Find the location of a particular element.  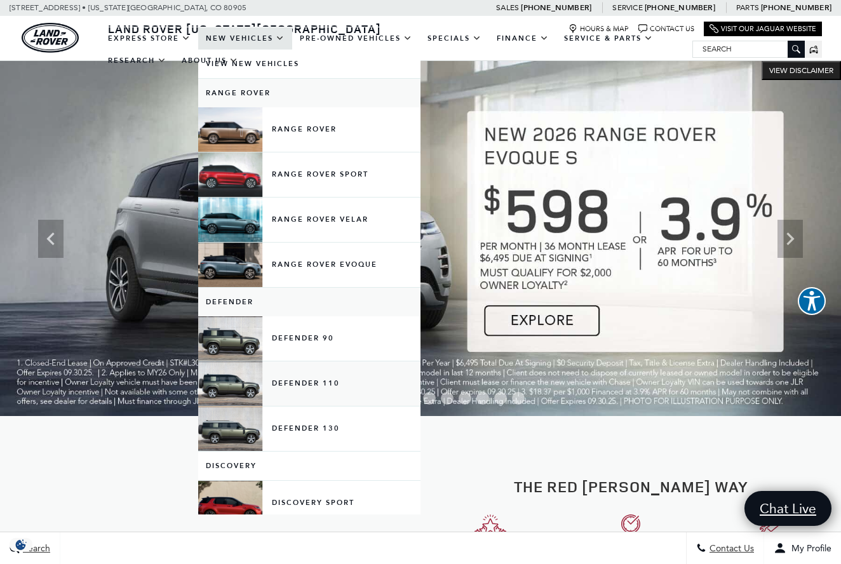

span: Sales is located at coordinates (507, 8).